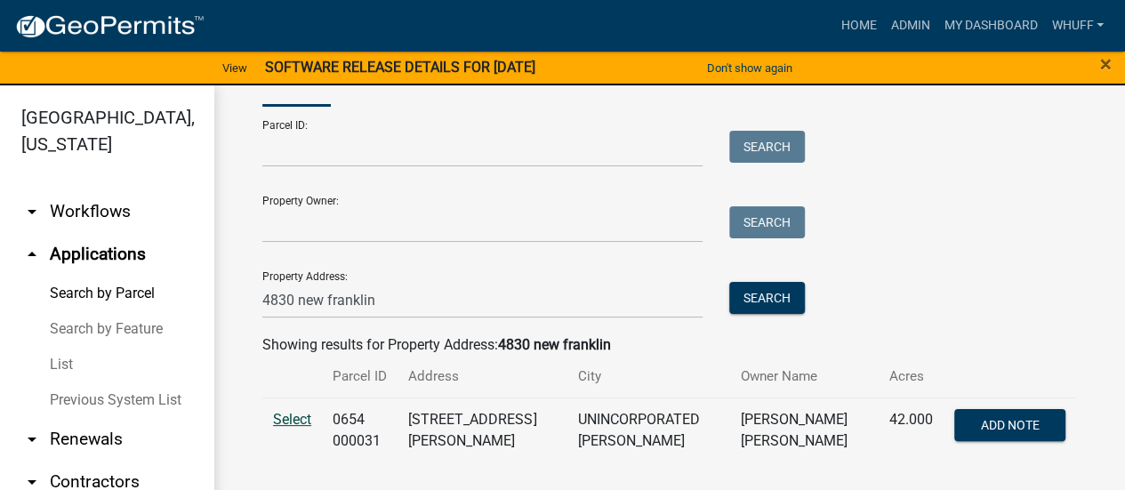 The width and height of the screenshot is (1125, 490). Describe the element at coordinates (1009, 425) in the screenshot. I see `button: Add Note` at that location.